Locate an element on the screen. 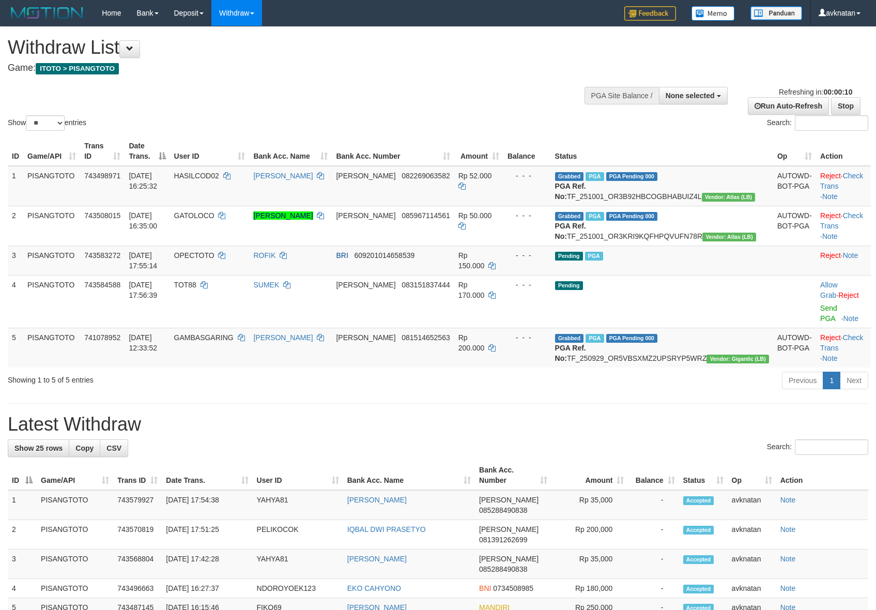 The image size is (876, 610). span: CSV is located at coordinates (114, 448).